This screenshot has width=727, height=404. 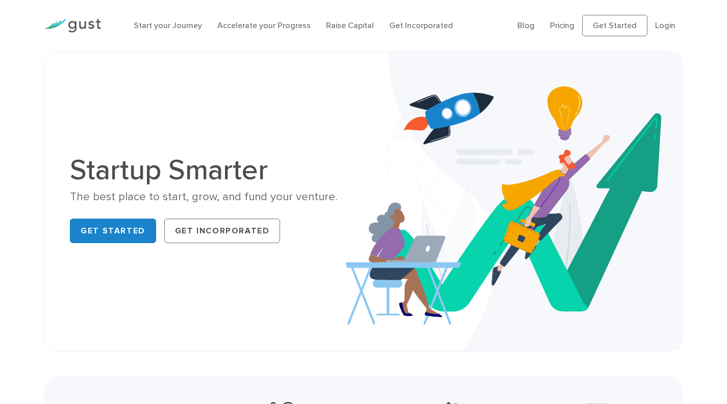 I want to click on img: Startup Smarter Hero, so click(x=514, y=201).